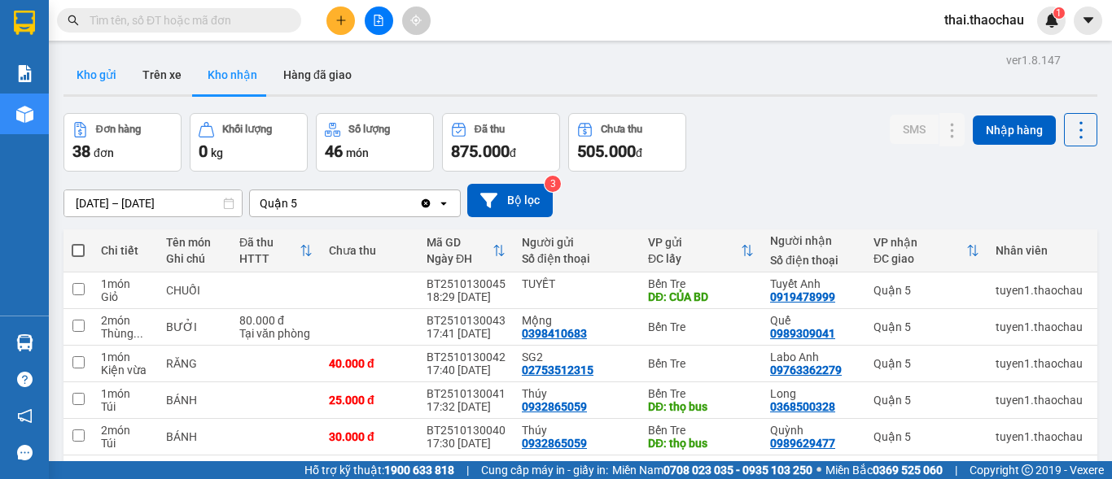 Image resolution: width=1112 pixels, height=479 pixels. Describe the element at coordinates (466, 394) in the screenshot. I see `div: BT2510130041` at that location.